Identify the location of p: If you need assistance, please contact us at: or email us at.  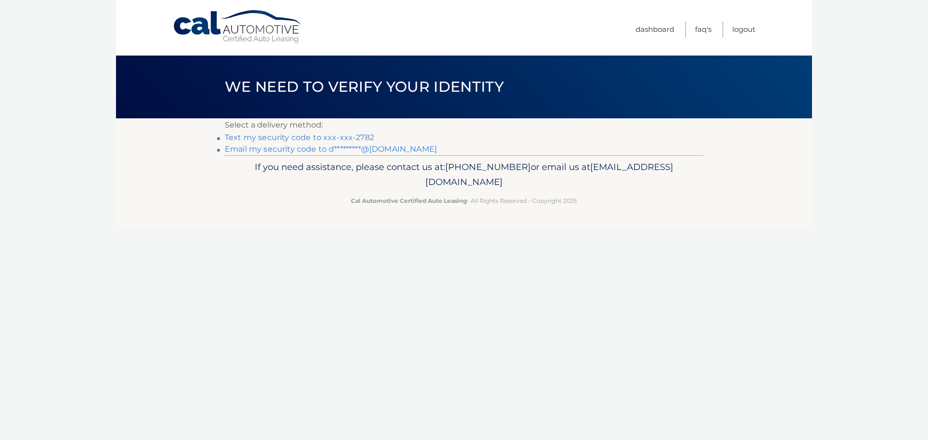
(464, 175).